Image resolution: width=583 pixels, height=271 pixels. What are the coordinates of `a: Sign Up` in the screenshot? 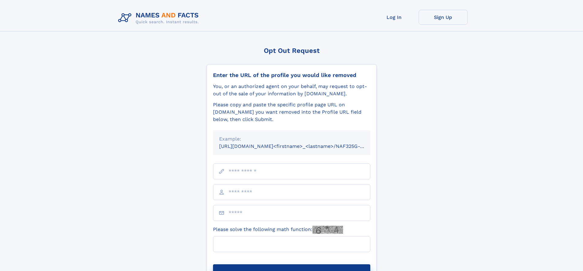 It's located at (443, 17).